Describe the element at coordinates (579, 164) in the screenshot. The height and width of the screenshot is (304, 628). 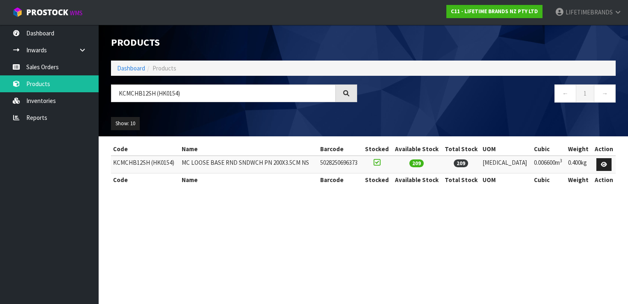
I see `td: 0.400kg` at that location.